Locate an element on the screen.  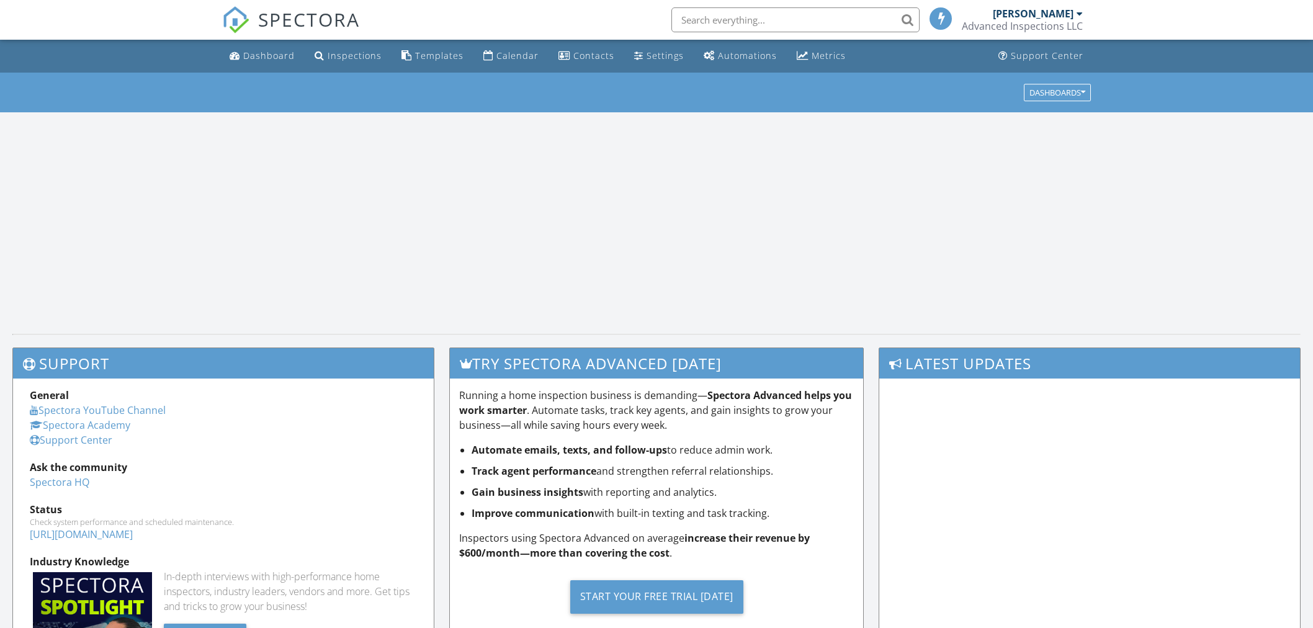
li: with reporting and analytics. is located at coordinates (663, 492).